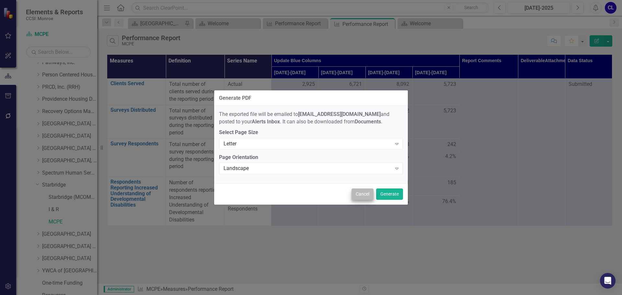  I want to click on div: Landscape, so click(307, 168).